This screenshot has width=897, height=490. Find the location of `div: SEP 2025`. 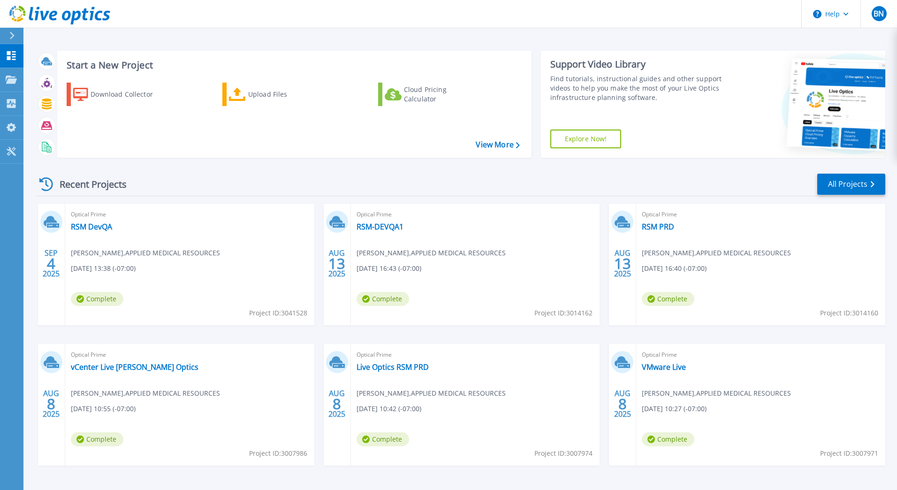

div: SEP 2025 is located at coordinates (51, 263).